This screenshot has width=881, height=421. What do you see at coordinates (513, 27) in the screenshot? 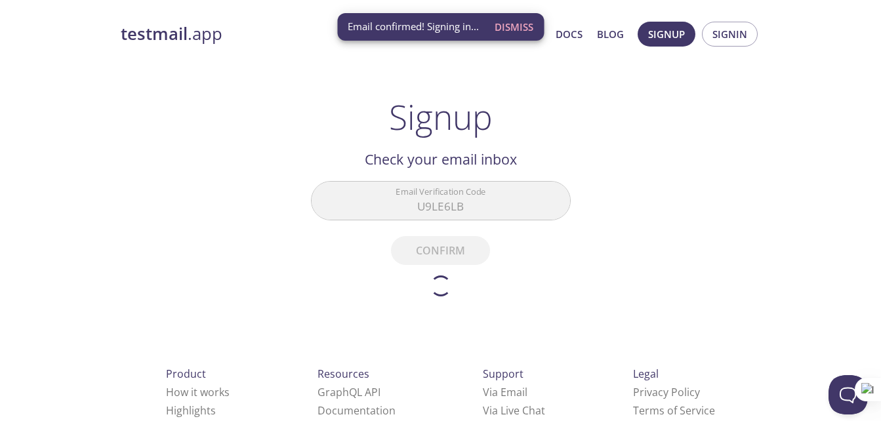
I see `button: Dismiss` at bounding box center [513, 27].